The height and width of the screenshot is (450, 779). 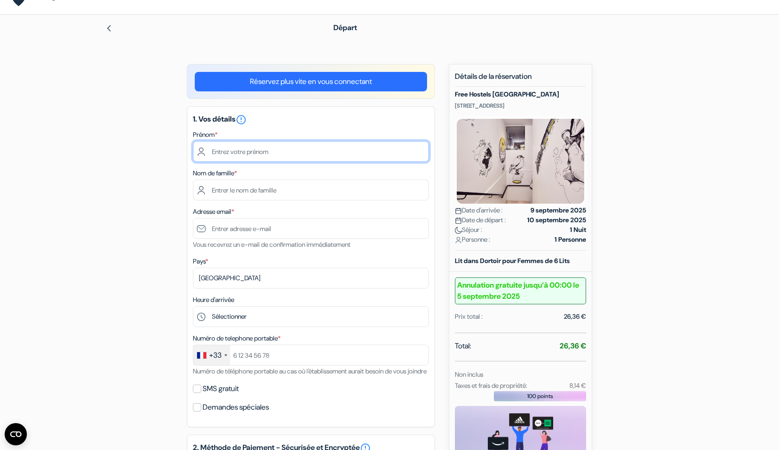 I want to click on label: Prénom, so click(x=205, y=134).